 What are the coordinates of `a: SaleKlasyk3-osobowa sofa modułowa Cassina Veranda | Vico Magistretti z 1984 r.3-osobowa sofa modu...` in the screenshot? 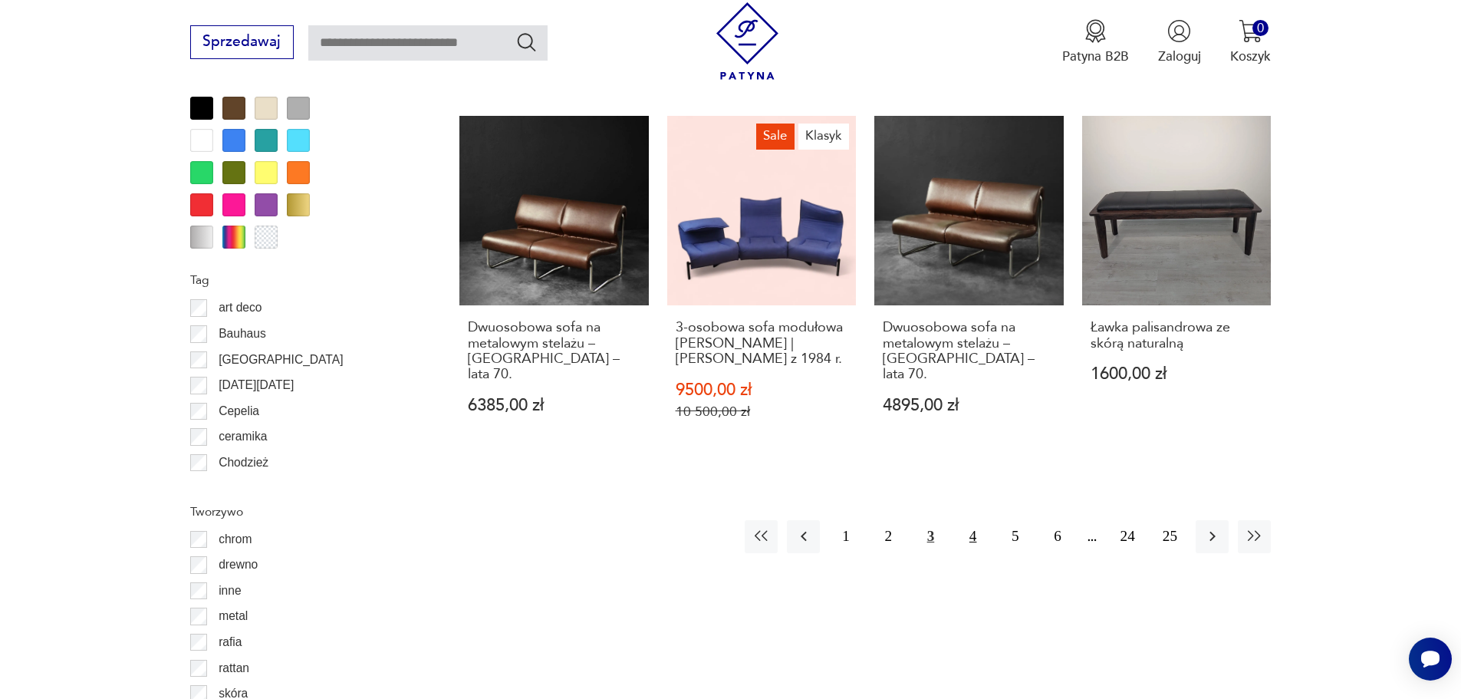 It's located at (762, 285).